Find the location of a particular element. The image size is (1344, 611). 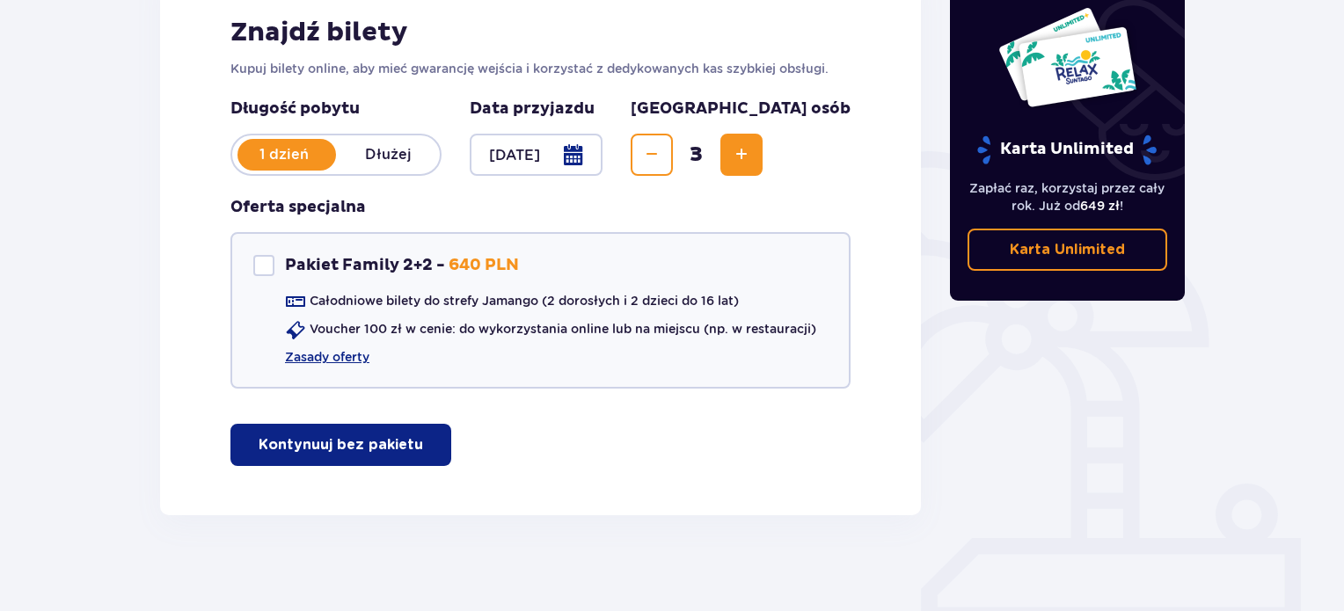

h2: Znajdź bilety is located at coordinates (540, 33).